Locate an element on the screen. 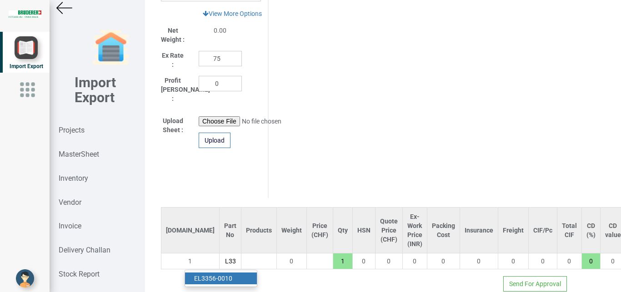 The width and height of the screenshot is (621, 292). th: CIF/Pc is located at coordinates (542, 230).